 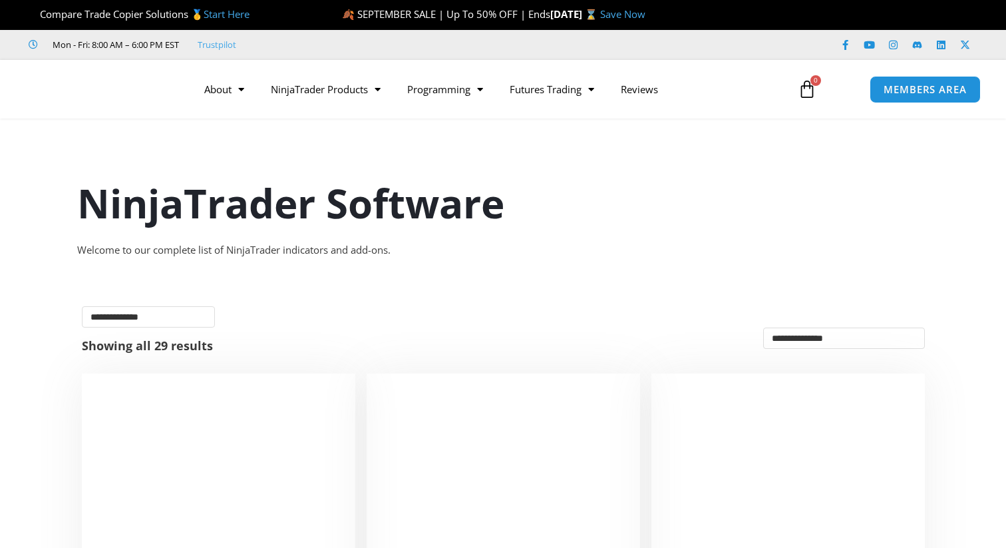 I want to click on a: Programming, so click(x=445, y=89).